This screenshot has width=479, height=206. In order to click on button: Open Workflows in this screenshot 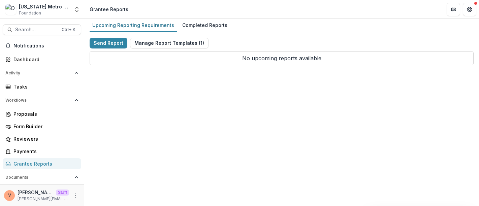, I will do `click(42, 100)`.